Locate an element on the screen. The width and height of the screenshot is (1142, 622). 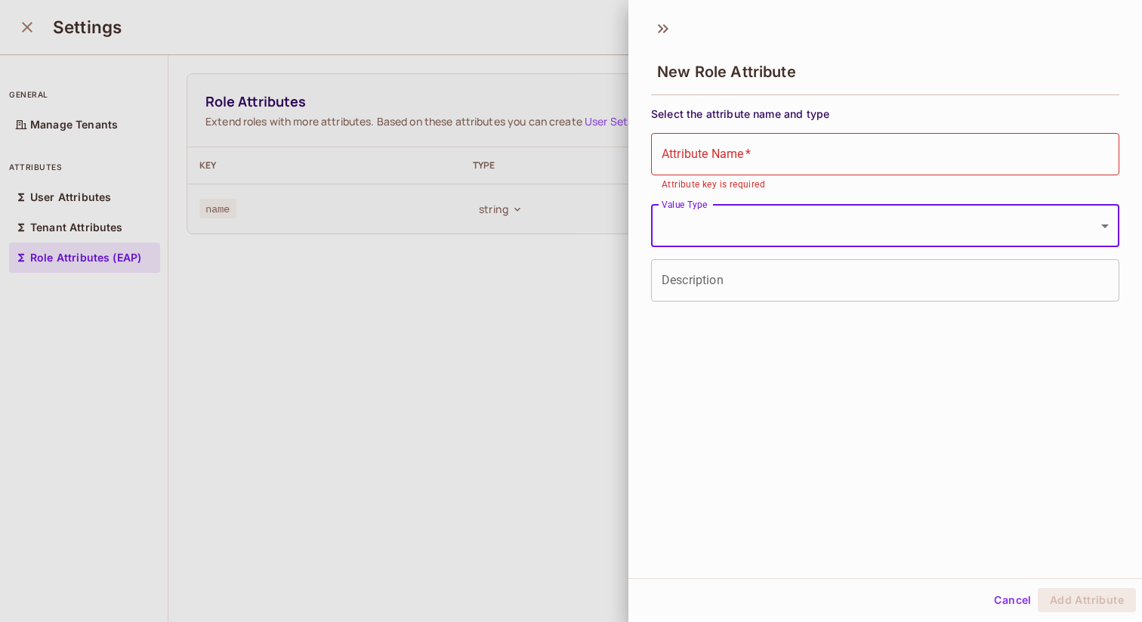
label: Value Type is located at coordinates (685, 204).